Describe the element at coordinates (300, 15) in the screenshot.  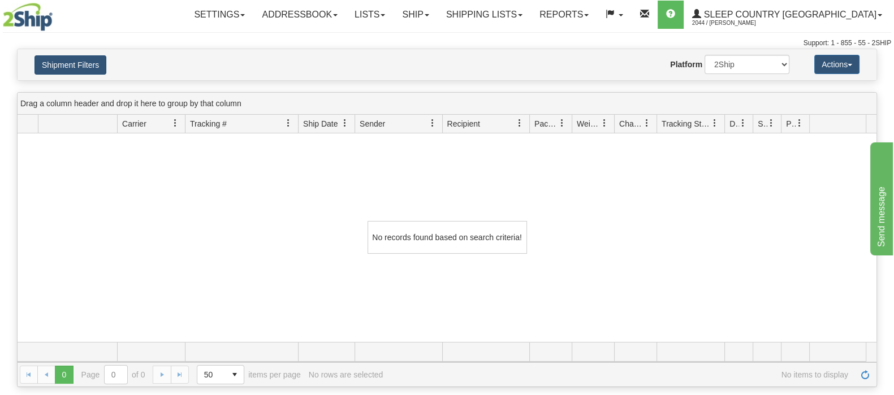
I see `a: Addressbook` at that location.